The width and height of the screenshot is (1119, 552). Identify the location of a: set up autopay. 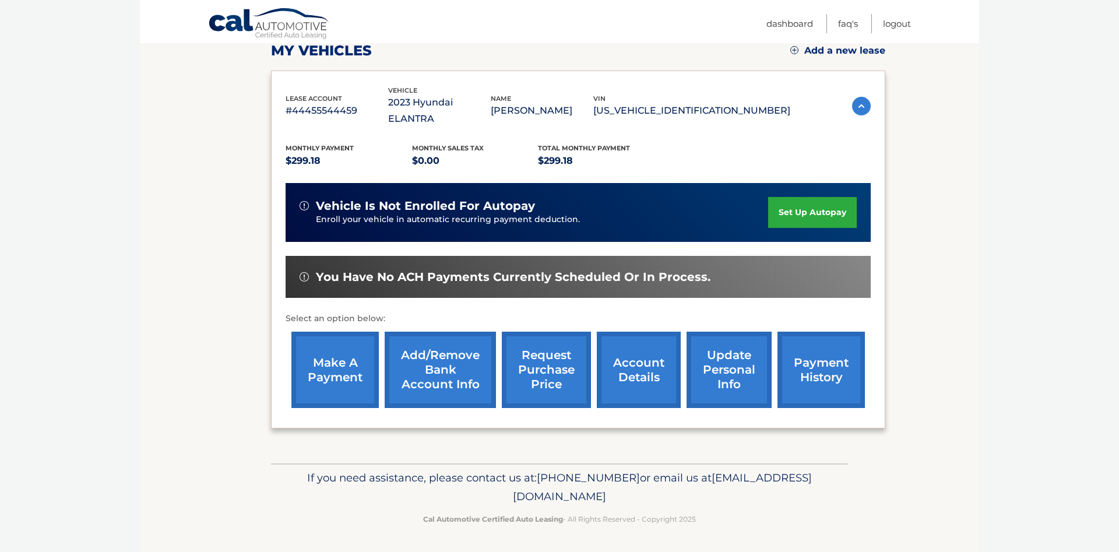
(813, 212).